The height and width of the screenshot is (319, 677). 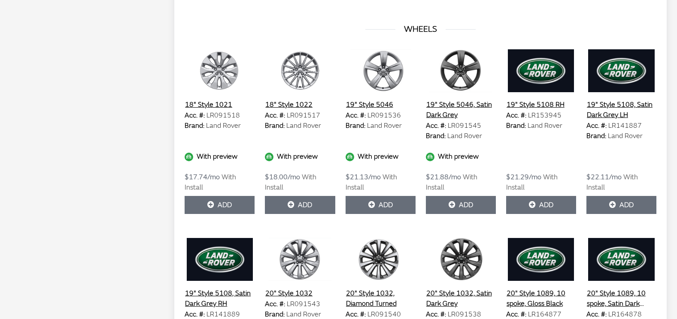 I want to click on span: LR141889, so click(x=223, y=315).